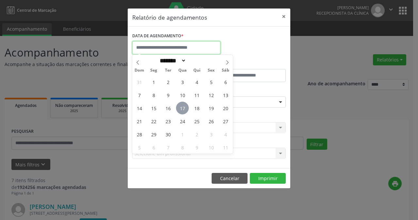 This screenshot has height=220, width=418. I want to click on span: Setembro 23, 2025, so click(168, 121).